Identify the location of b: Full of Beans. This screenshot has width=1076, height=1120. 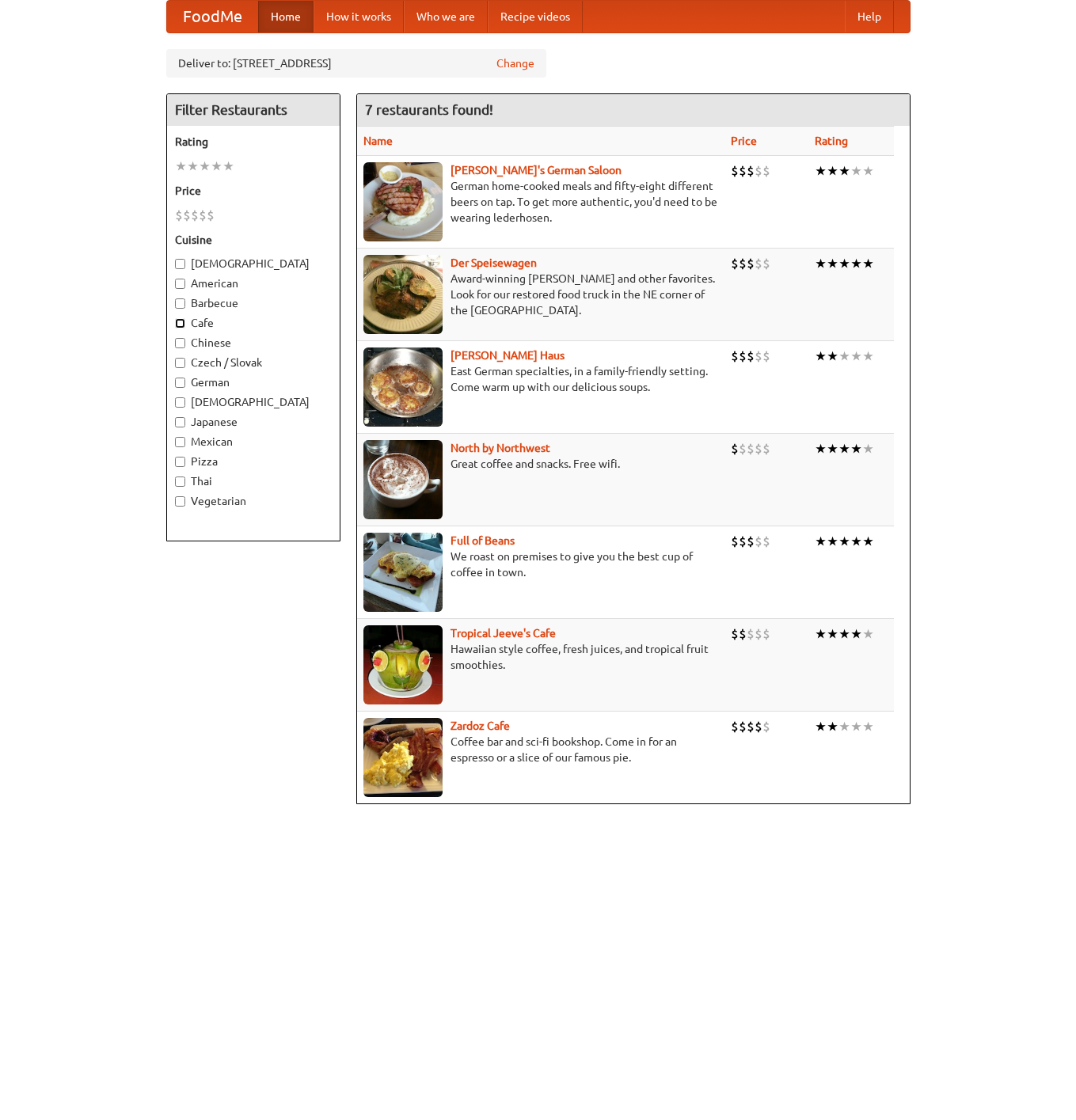
(482, 540).